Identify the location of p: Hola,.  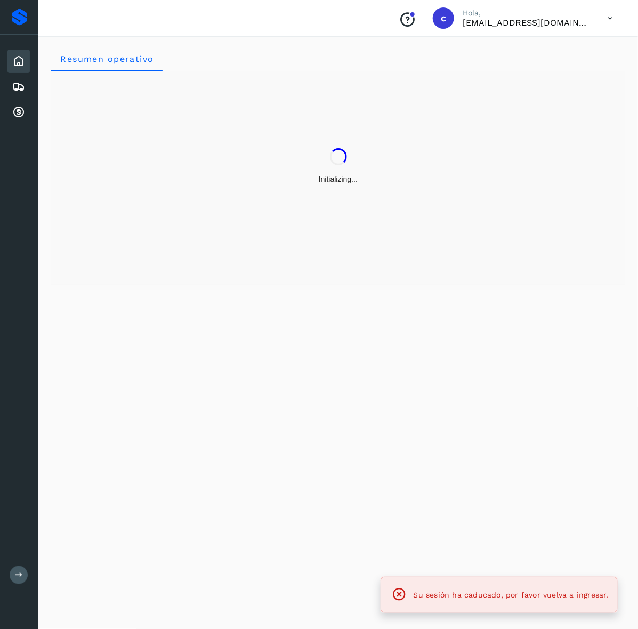
(527, 13).